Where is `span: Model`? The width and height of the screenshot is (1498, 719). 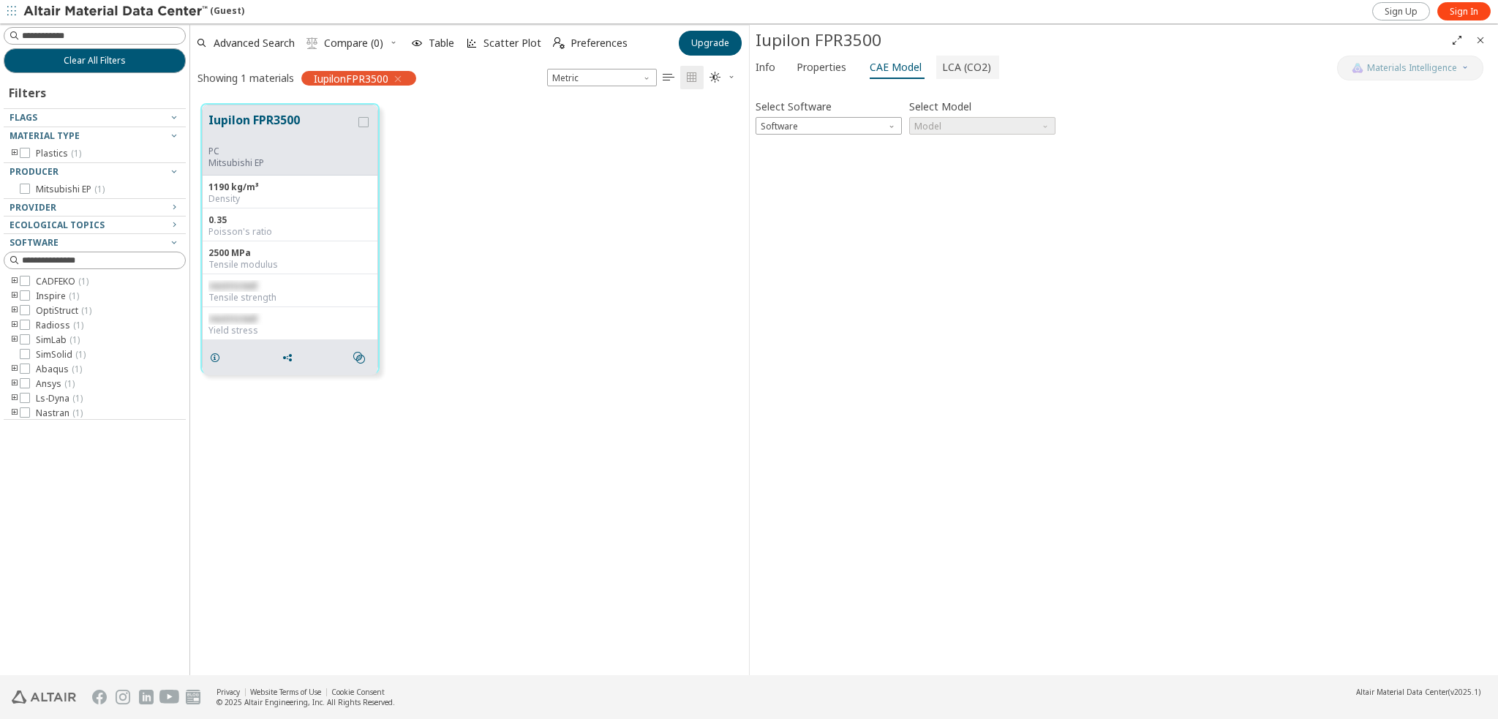 span: Model is located at coordinates (983, 126).